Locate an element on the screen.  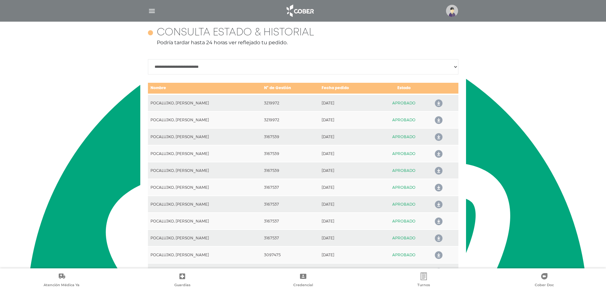
a: Guardias is located at coordinates (182, 280).